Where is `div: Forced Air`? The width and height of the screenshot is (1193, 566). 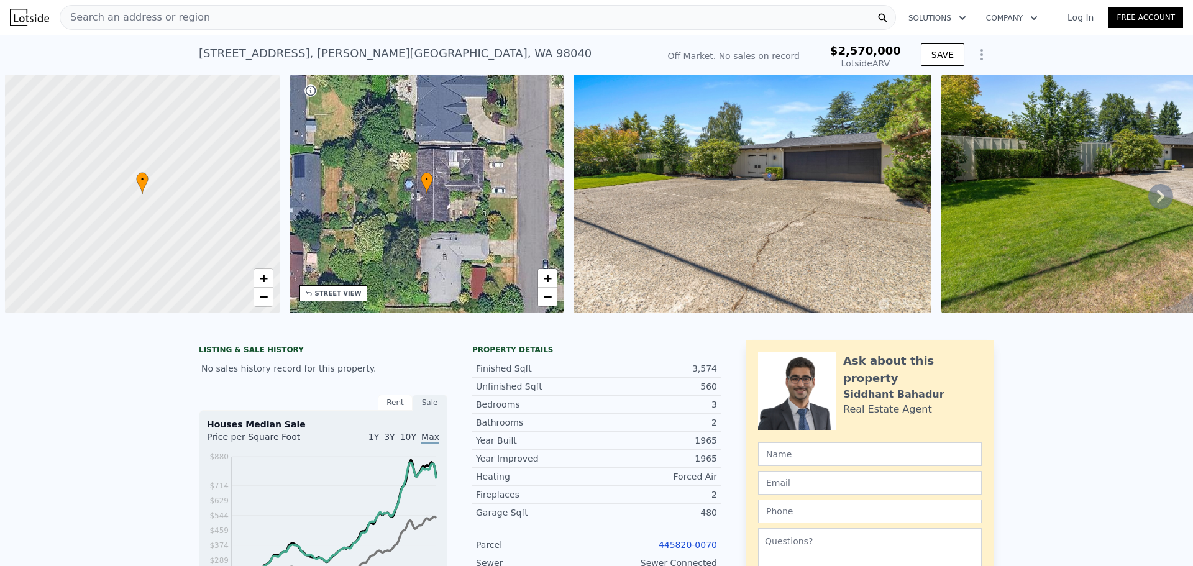
div: Forced Air is located at coordinates (657, 476).